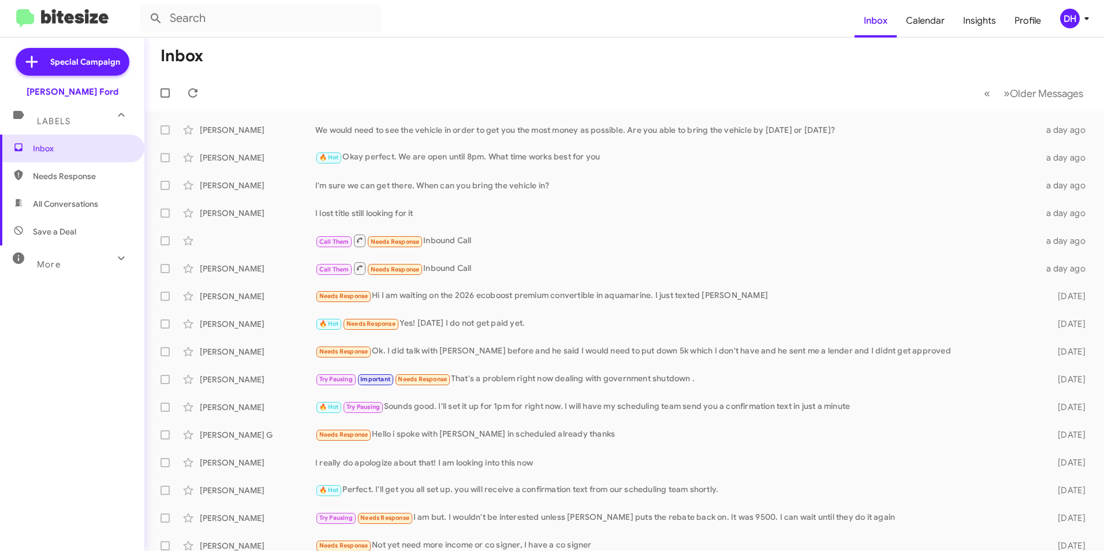 Image resolution: width=1104 pixels, height=551 pixels. I want to click on div: That's a problem right now dealing with government shutdown ., so click(677, 379).